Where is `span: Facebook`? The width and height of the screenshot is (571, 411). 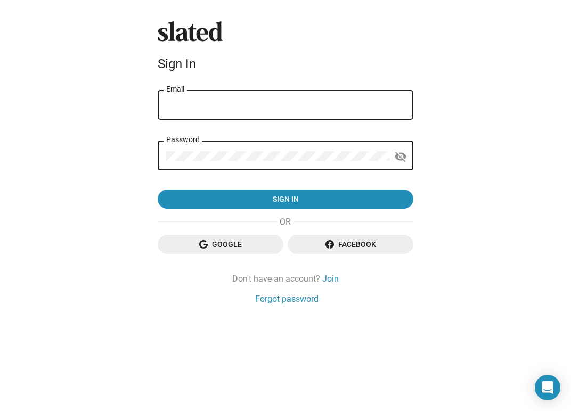
span: Facebook is located at coordinates (350, 244).